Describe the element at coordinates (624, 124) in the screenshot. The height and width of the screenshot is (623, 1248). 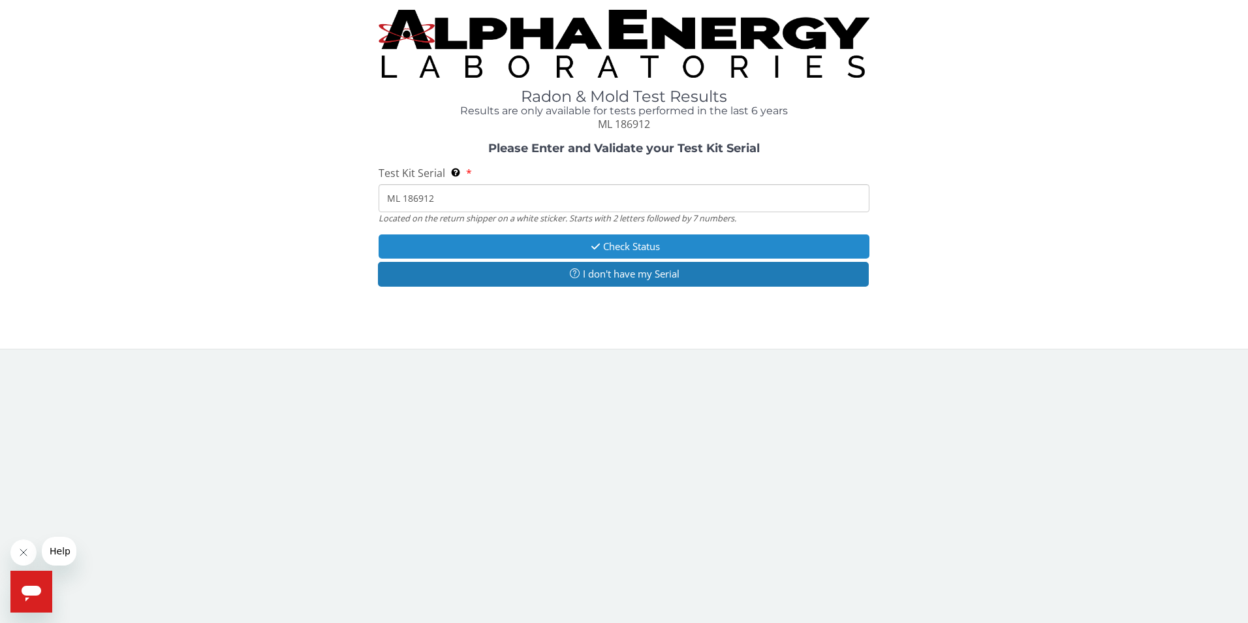
I see `span: ML 186912` at that location.